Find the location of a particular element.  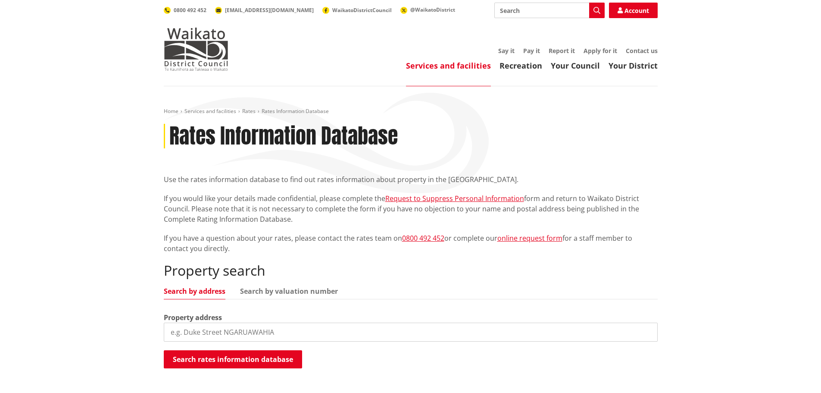

a: Pay it is located at coordinates (532, 50).